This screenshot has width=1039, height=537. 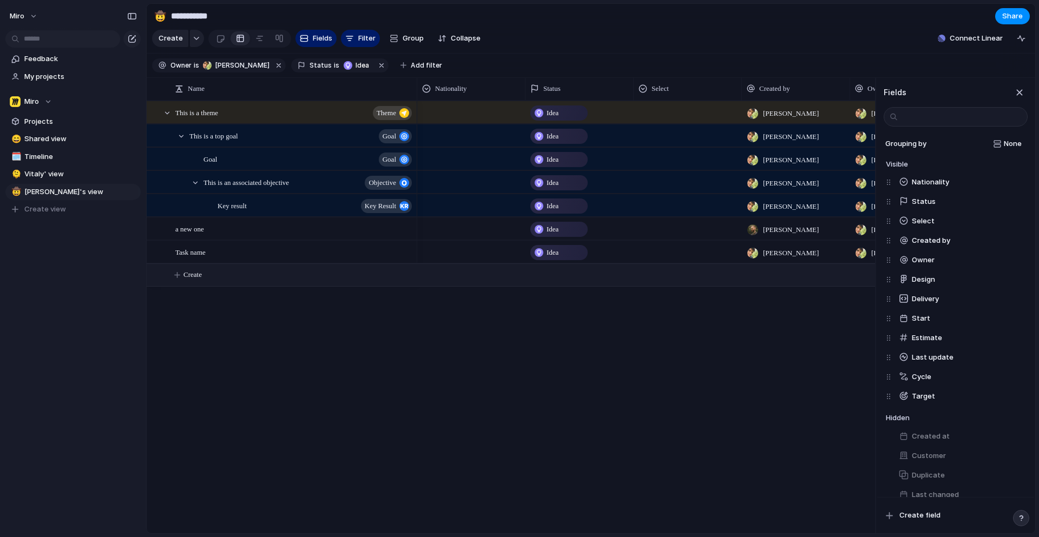 I want to click on button: goal, so click(x=395, y=160).